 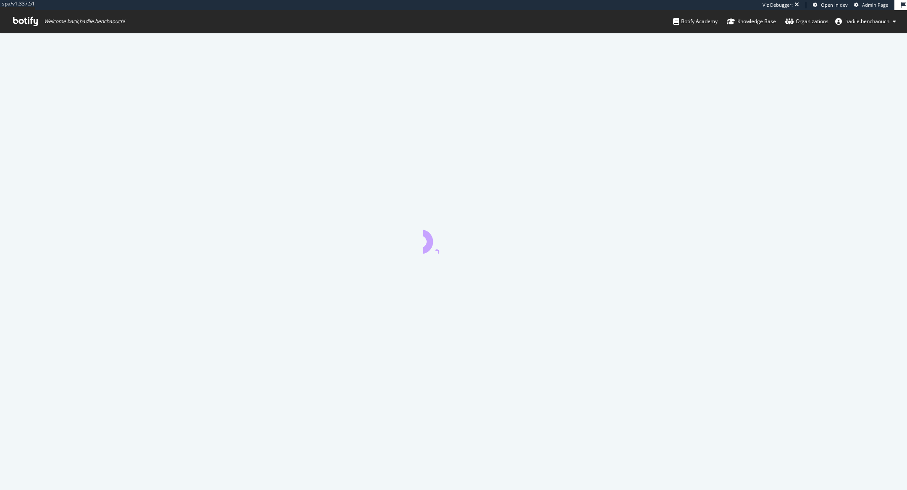 What do you see at coordinates (865, 21) in the screenshot?
I see `button: hadile.benchaouch` at bounding box center [865, 21].